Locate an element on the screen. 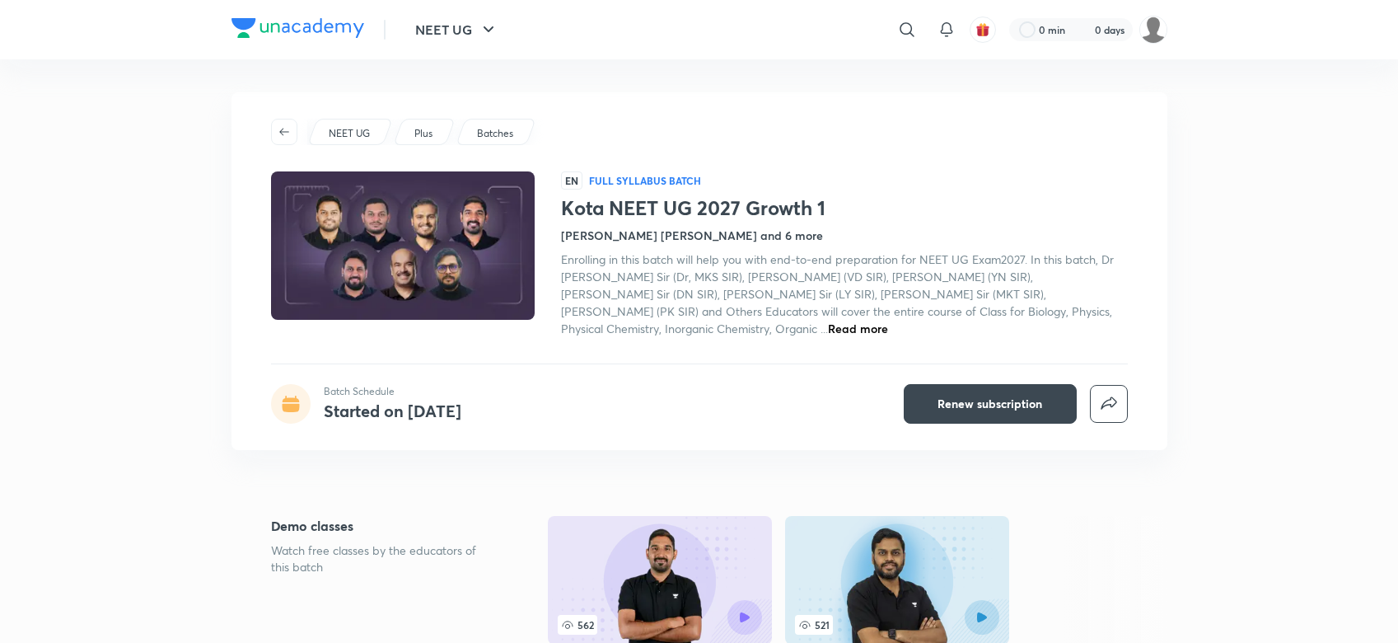  h1: Kota NEET UG 2027 Growth 1 is located at coordinates (845, 208).